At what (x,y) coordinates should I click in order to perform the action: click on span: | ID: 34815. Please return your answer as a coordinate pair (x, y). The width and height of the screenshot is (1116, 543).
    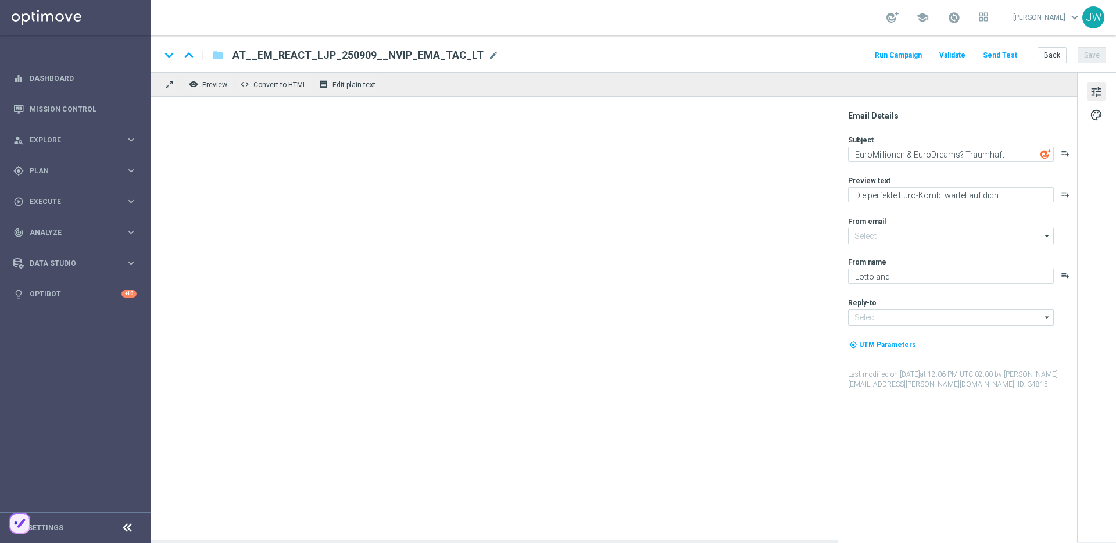
    Looking at the image, I should click on (1031, 384).